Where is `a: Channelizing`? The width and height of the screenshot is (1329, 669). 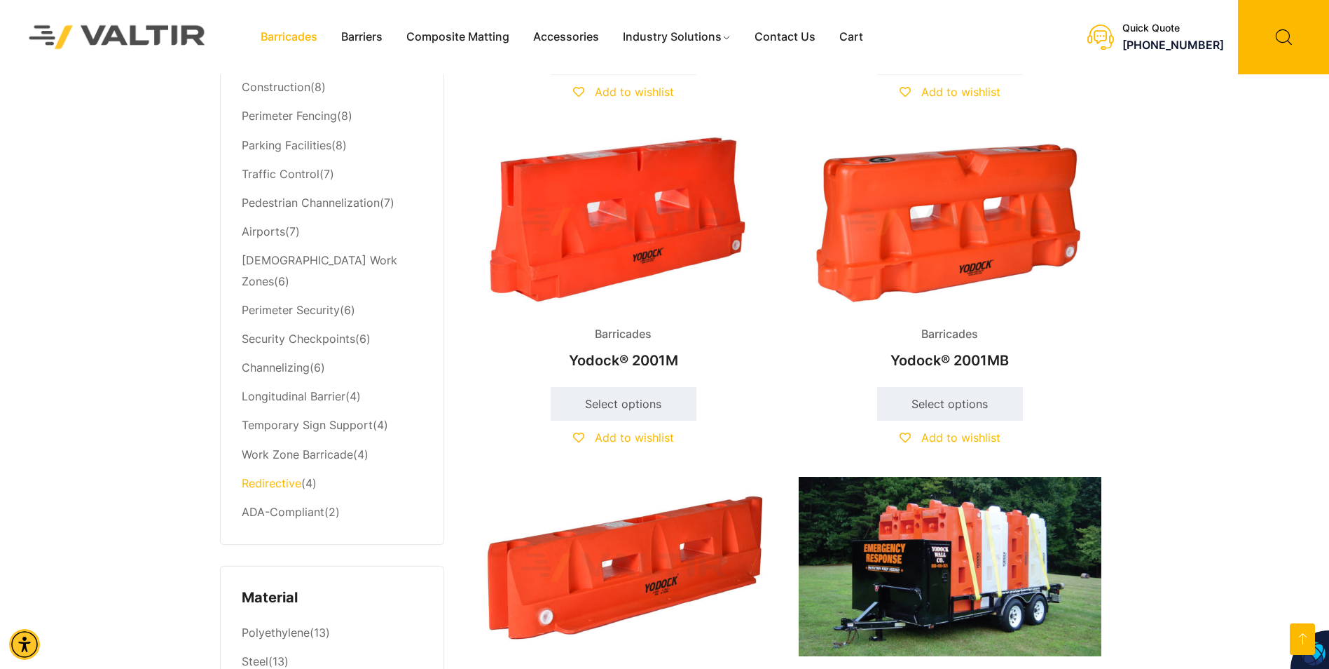
a: Channelizing is located at coordinates (275, 367).